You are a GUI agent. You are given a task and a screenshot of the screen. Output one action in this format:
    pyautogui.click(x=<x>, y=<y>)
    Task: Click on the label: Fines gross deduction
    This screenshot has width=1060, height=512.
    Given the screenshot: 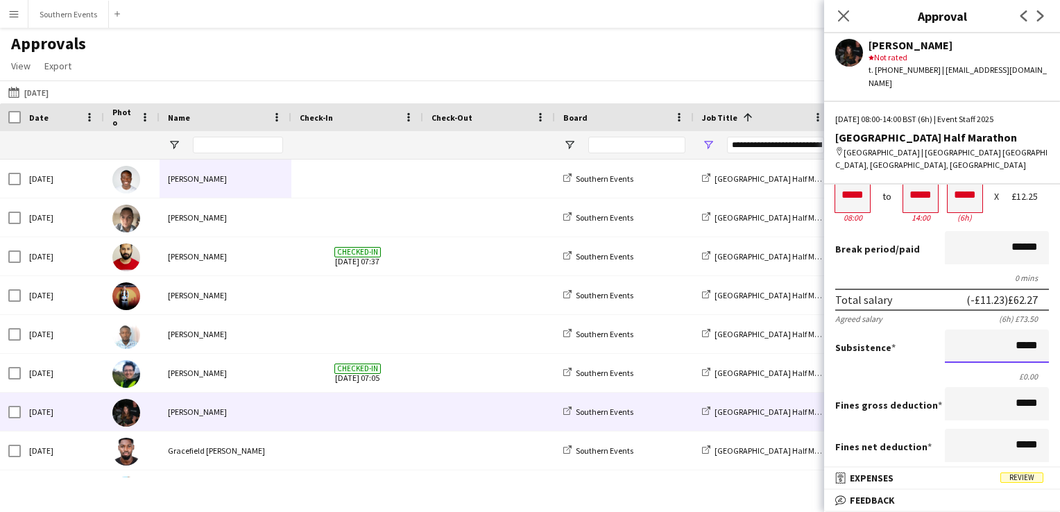 What is the action you would take?
    pyautogui.click(x=889, y=405)
    